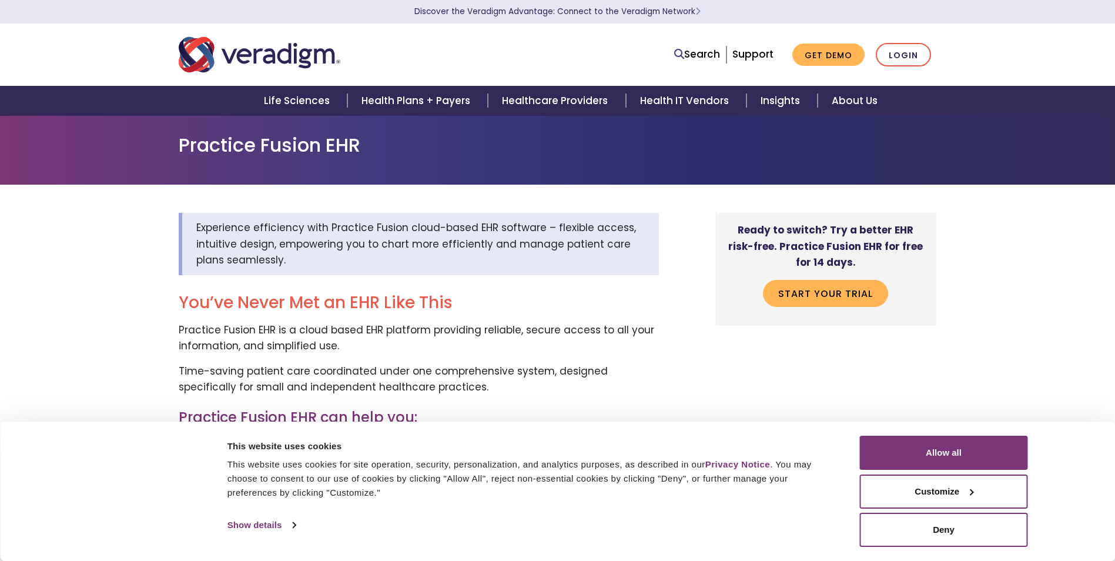  Describe the element at coordinates (419, 417) in the screenshot. I see `h3: Practice Fusion EHR can help you:` at that location.